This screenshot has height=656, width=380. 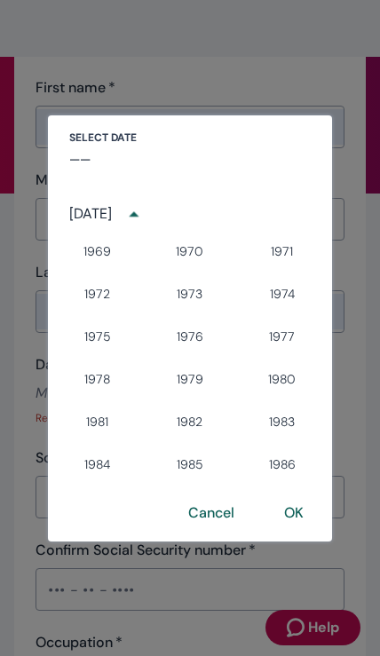 I want to click on button: 1973, so click(x=190, y=295).